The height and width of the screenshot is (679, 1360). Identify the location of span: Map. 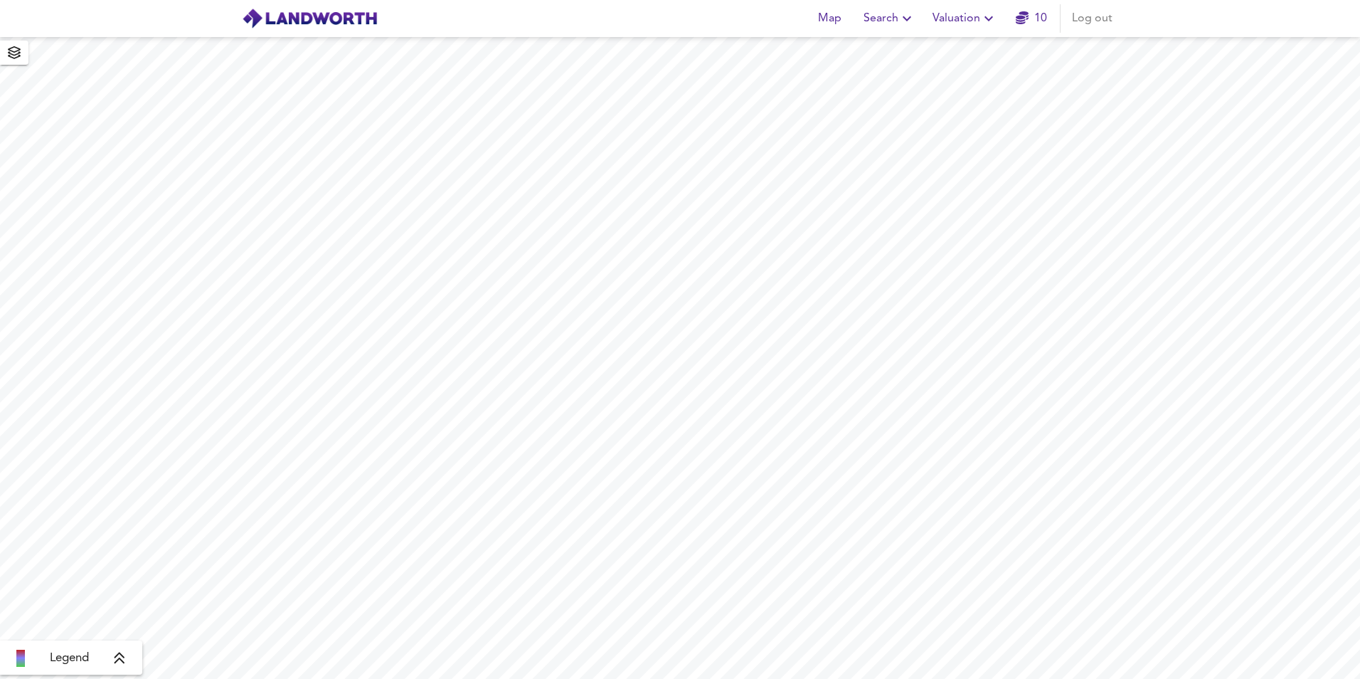
(829, 18).